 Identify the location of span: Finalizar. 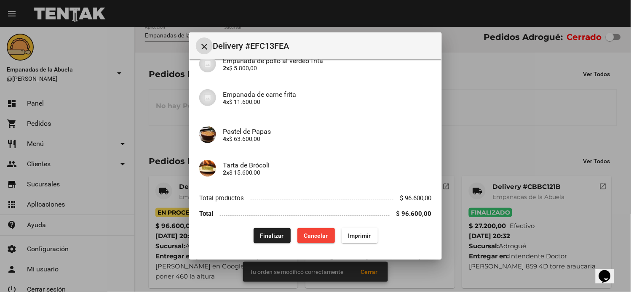
(272, 236).